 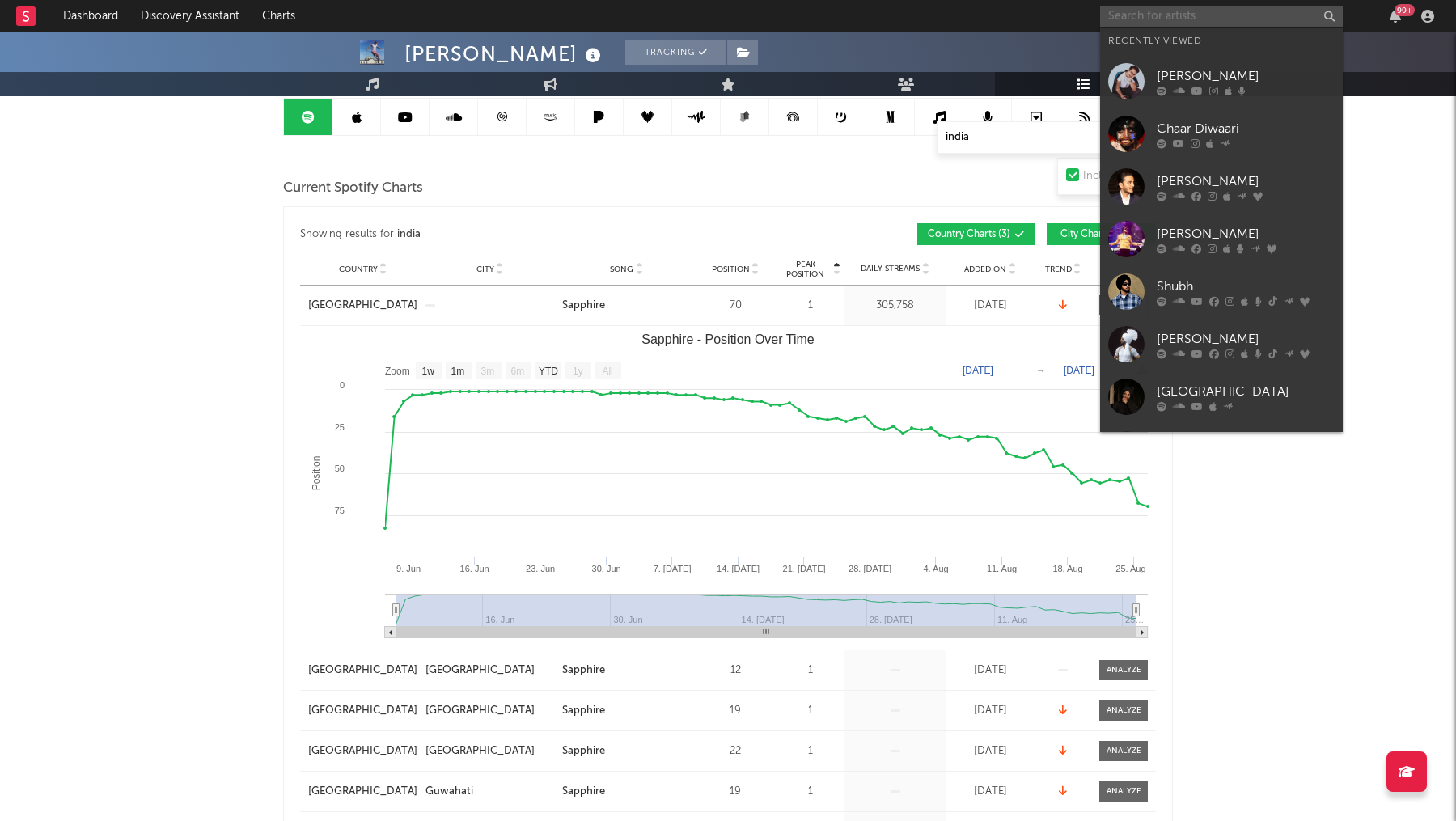 What do you see at coordinates (489, 791) in the screenshot?
I see `a: Guwahati` at bounding box center [489, 791].